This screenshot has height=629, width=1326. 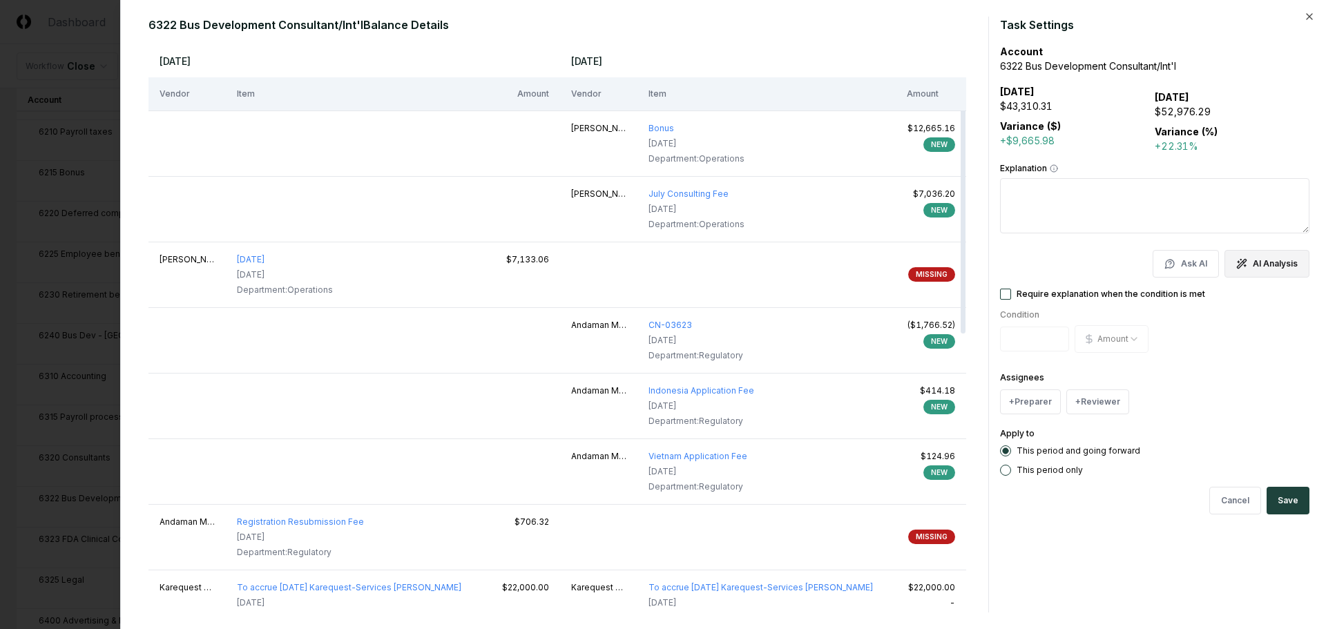 What do you see at coordinates (1078, 451) in the screenshot?
I see `label: This period and going forward` at bounding box center [1078, 451].